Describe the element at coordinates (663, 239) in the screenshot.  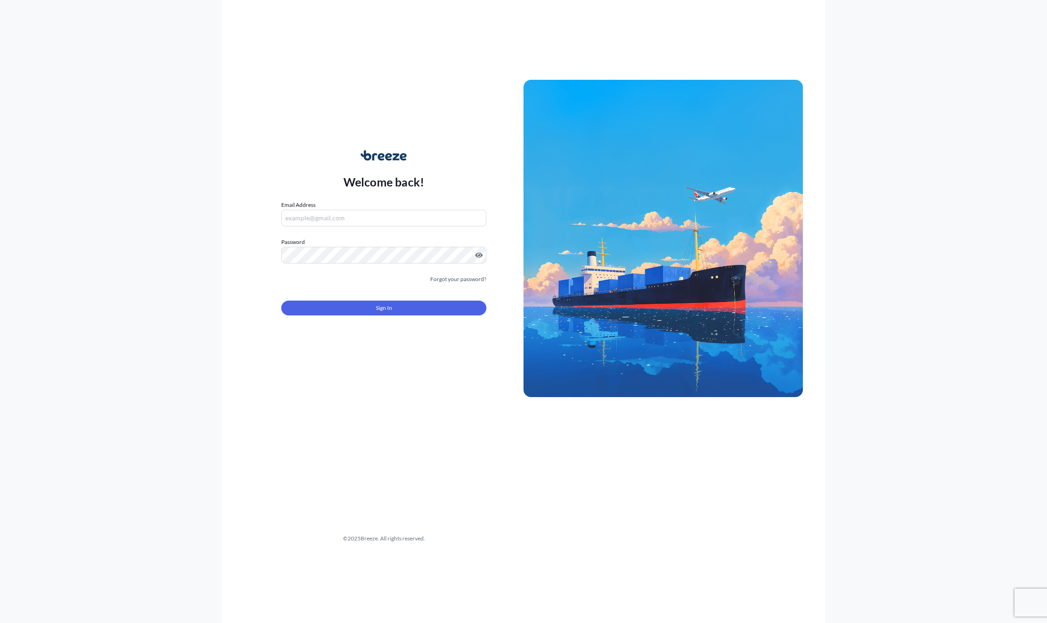
I see `img: Ship illustration` at that location.